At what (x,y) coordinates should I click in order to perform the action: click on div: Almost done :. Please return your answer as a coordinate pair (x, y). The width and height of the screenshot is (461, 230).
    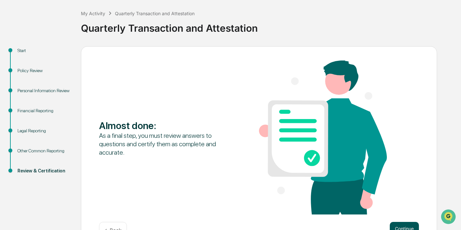
    Looking at the image, I should click on (163, 126).